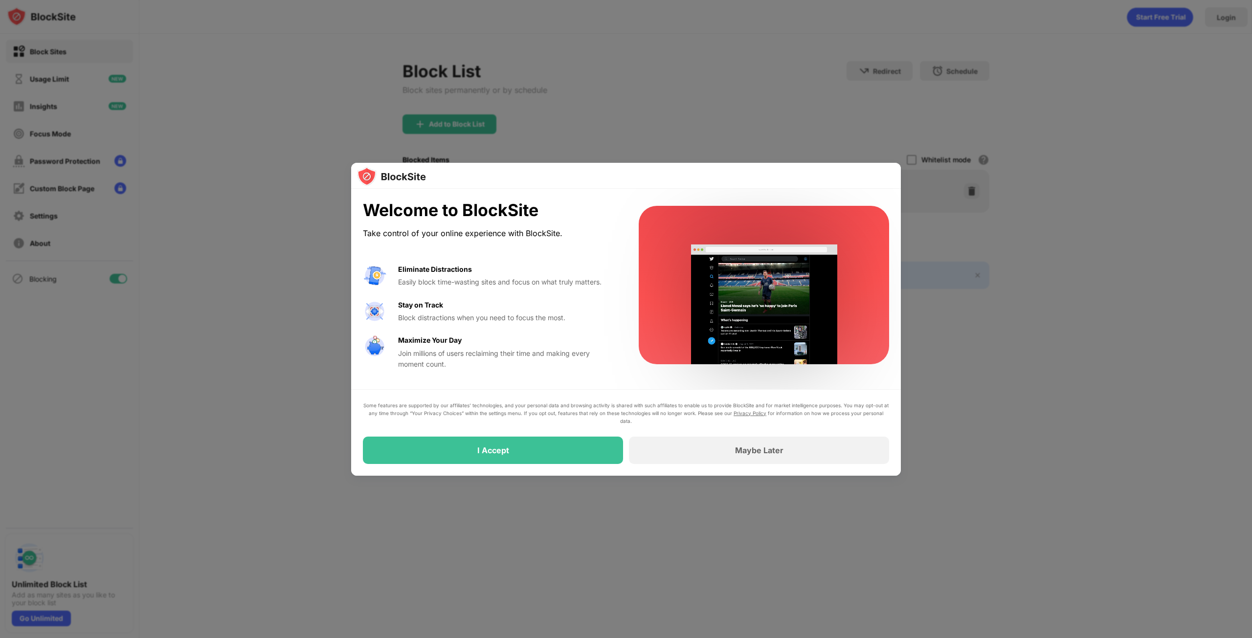 This screenshot has height=638, width=1252. Describe the element at coordinates (391, 177) in the screenshot. I see `img: logo-blocksite.svg` at that location.